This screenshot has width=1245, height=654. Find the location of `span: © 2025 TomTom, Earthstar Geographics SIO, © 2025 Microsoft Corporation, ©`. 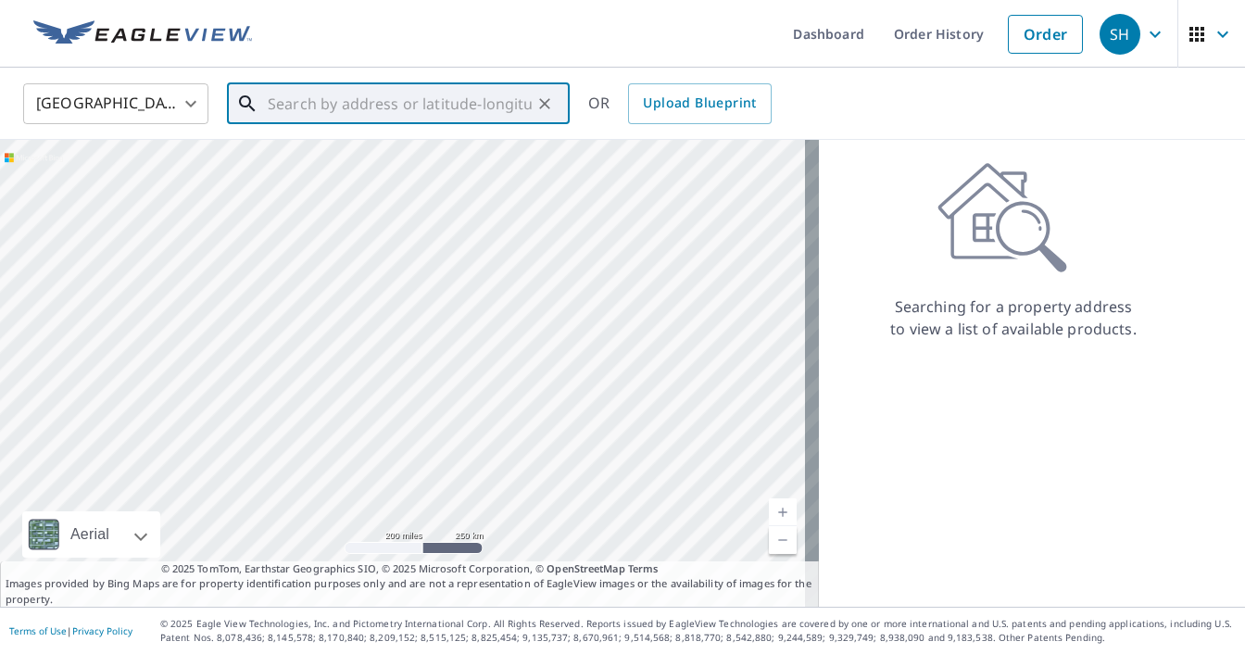

span: © 2025 TomTom, Earthstar Geographics SIO, © 2025 Microsoft Corporation, © is located at coordinates (409, 569).